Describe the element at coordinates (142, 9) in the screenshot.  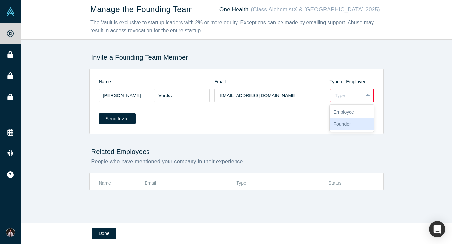
I see `h1: Manage the Founding Team` at that location.